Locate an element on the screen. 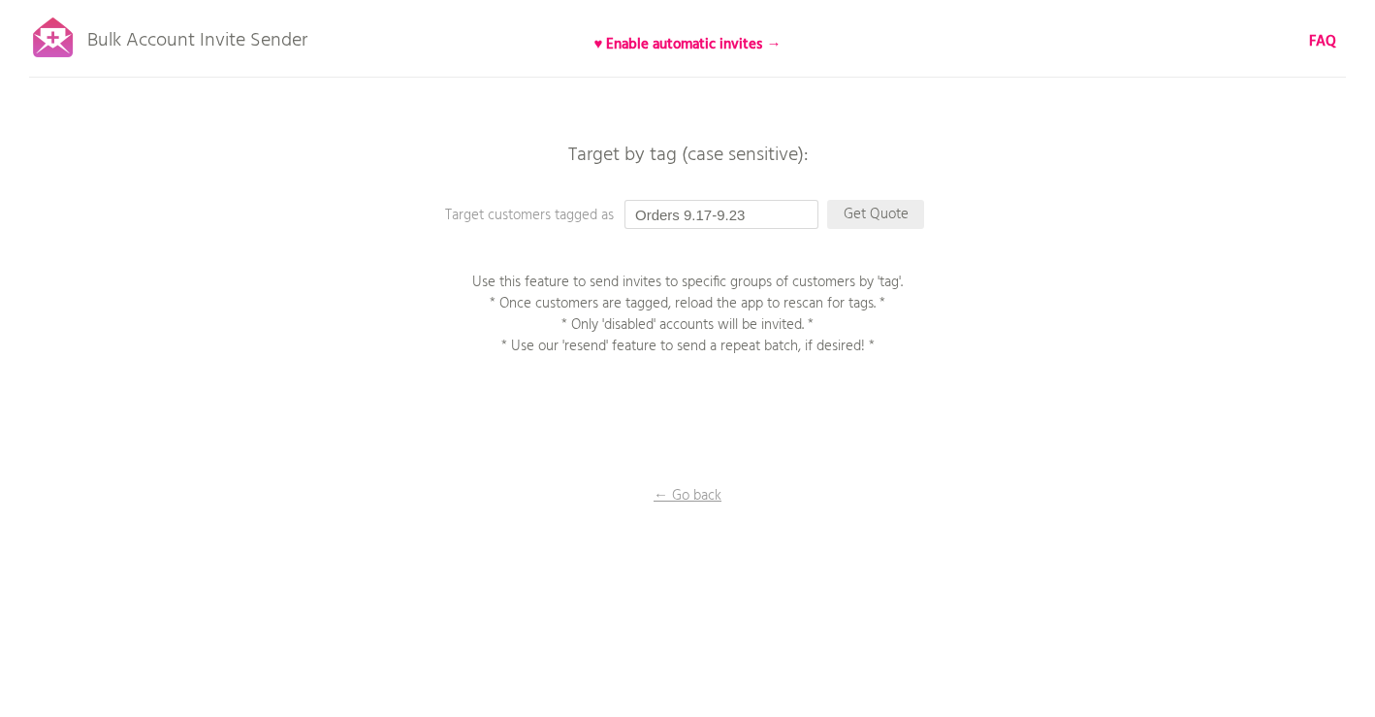  p: Use this feature to send invites to specific groups of customers by 'tag'. * Once customers are t... is located at coordinates (687, 314).